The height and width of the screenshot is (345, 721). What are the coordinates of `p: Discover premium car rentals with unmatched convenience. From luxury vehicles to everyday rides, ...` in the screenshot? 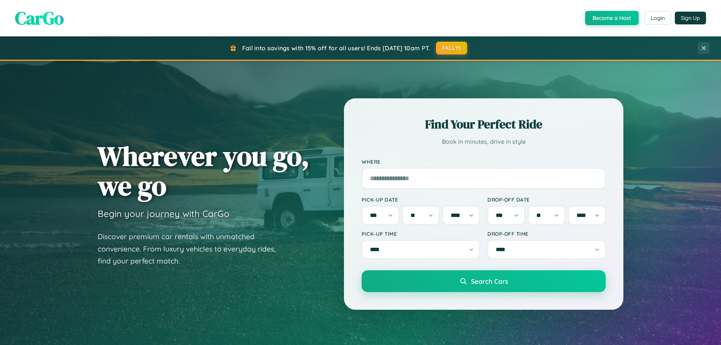 It's located at (191, 249).